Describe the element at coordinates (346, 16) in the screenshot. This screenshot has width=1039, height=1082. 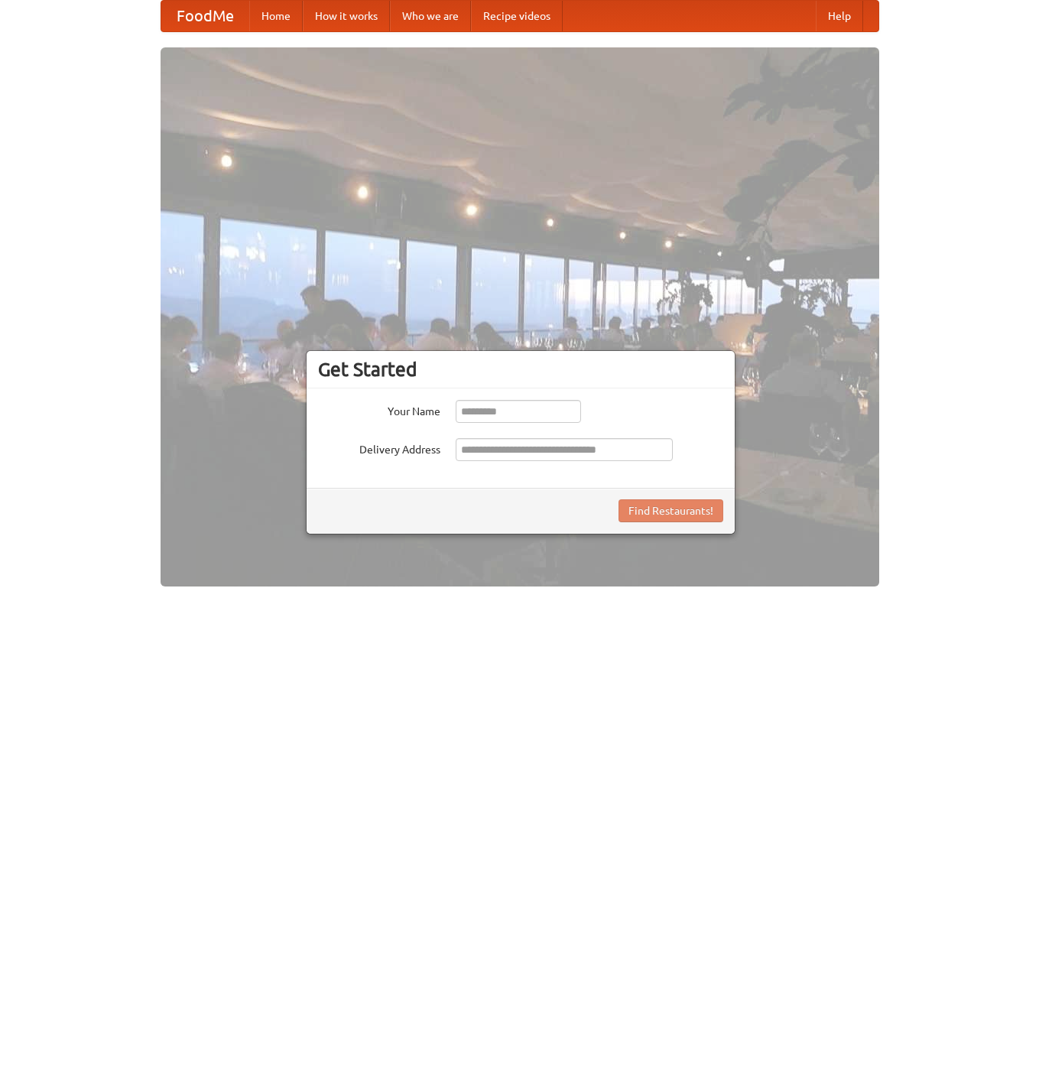
I see `a: How it works` at that location.